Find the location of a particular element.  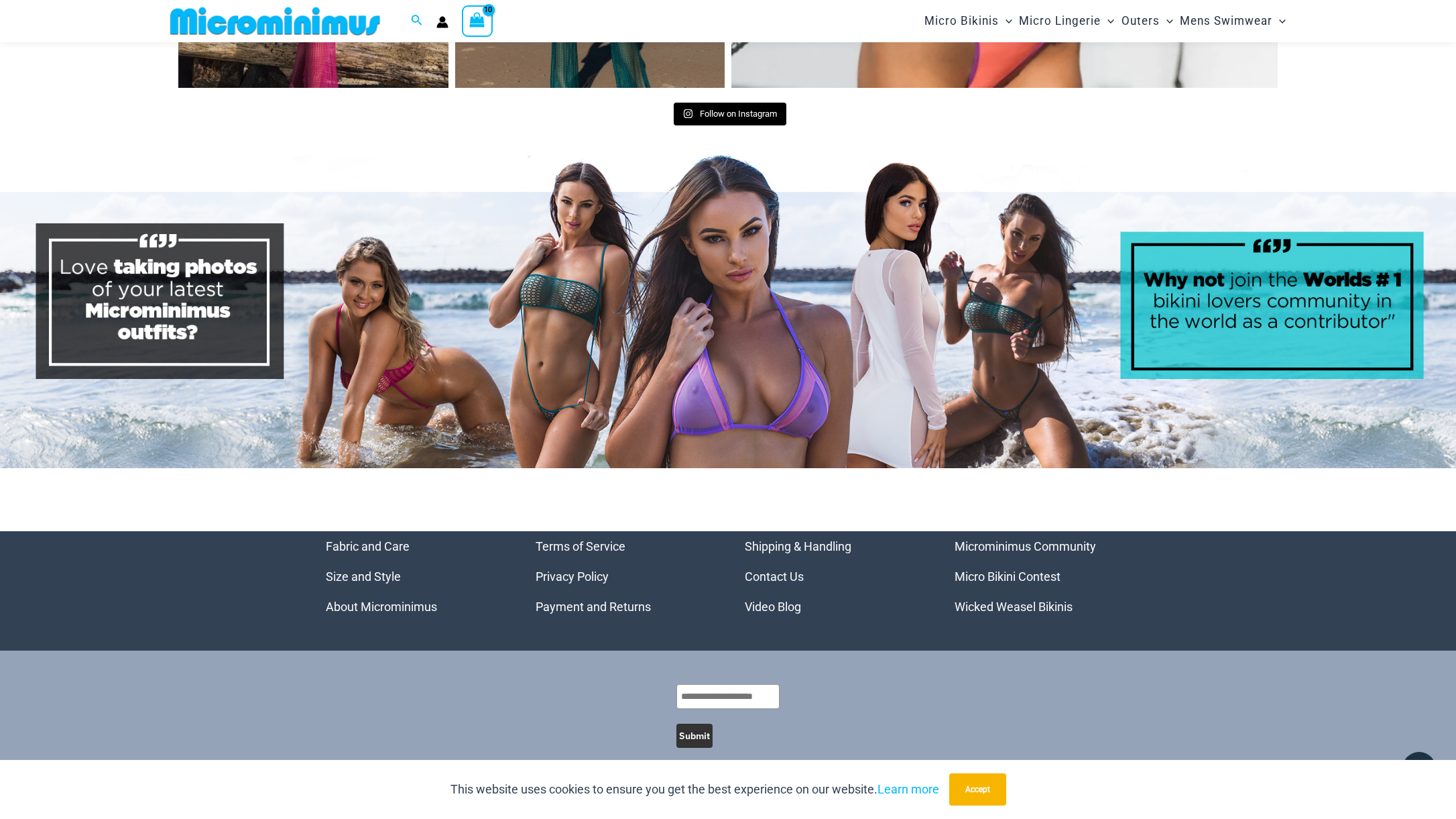

a: Micro Bikini Contest is located at coordinates (1008, 576).